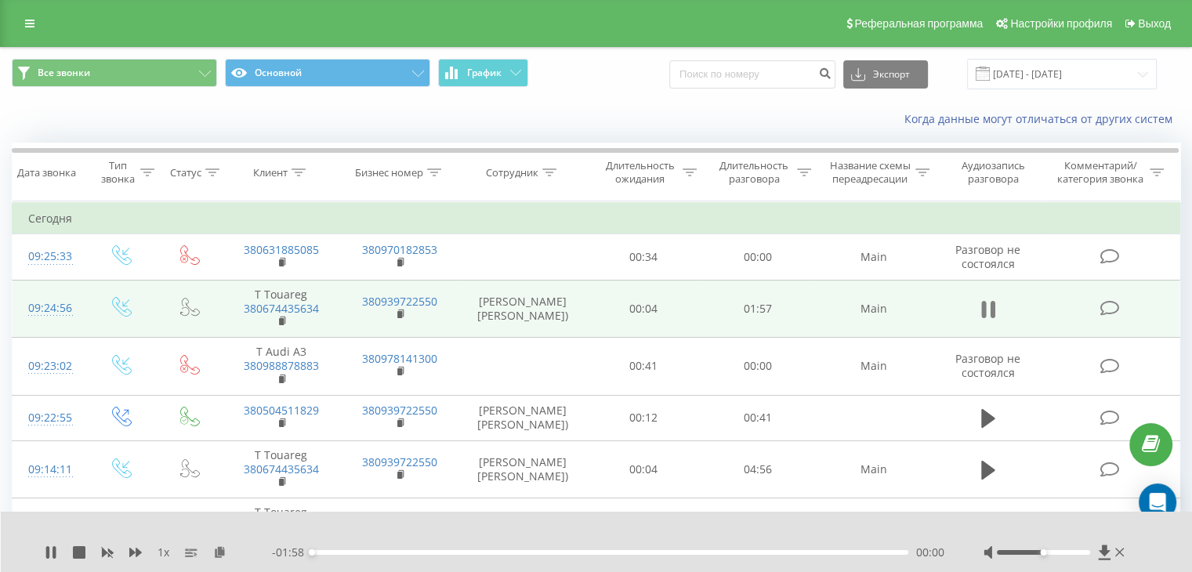  I want to click on span: Реферальная программа, so click(918, 24).